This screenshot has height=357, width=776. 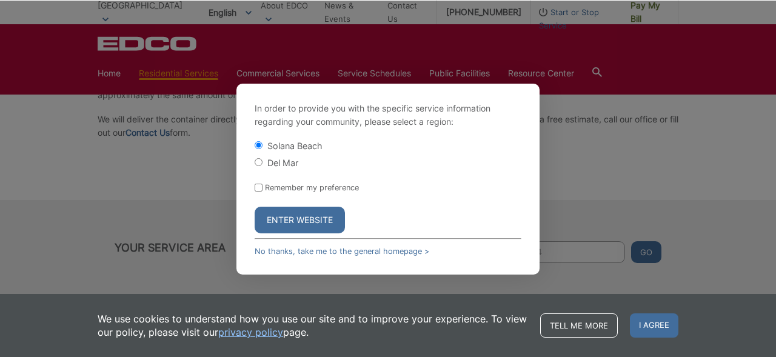 I want to click on a: Tell me more, so click(x=579, y=326).